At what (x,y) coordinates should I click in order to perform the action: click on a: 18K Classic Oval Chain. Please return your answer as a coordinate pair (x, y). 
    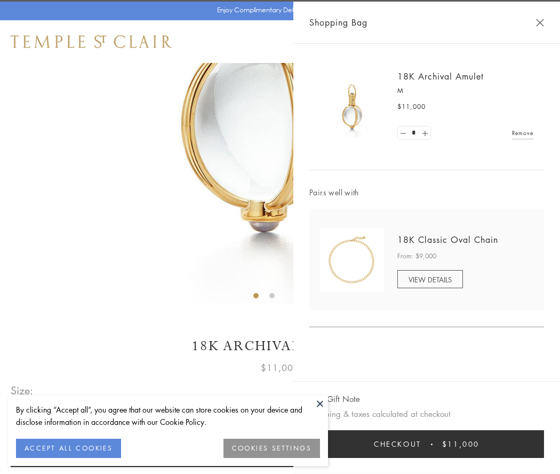
    Looking at the image, I should click on (448, 240).